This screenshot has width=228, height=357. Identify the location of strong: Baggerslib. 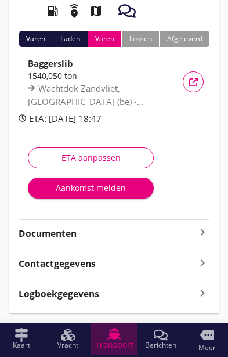
(51, 63).